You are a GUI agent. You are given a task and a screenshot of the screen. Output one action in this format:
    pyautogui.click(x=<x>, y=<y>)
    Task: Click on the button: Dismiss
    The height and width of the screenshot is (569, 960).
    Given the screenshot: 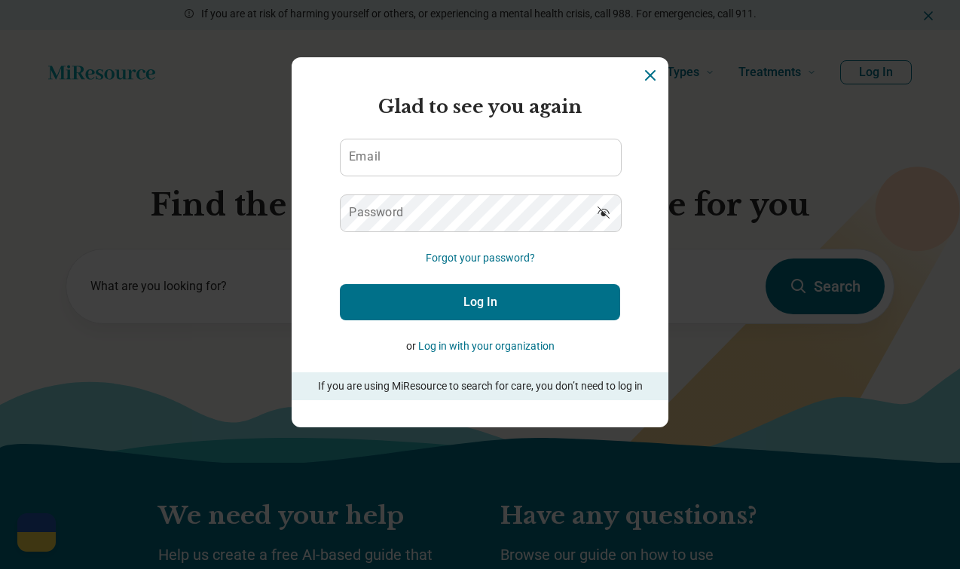 What is the action you would take?
    pyautogui.click(x=650, y=75)
    